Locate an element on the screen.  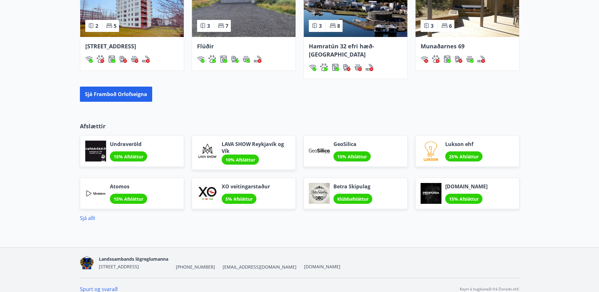
button: Sjá framboð orlofseigna is located at coordinates (116, 94).